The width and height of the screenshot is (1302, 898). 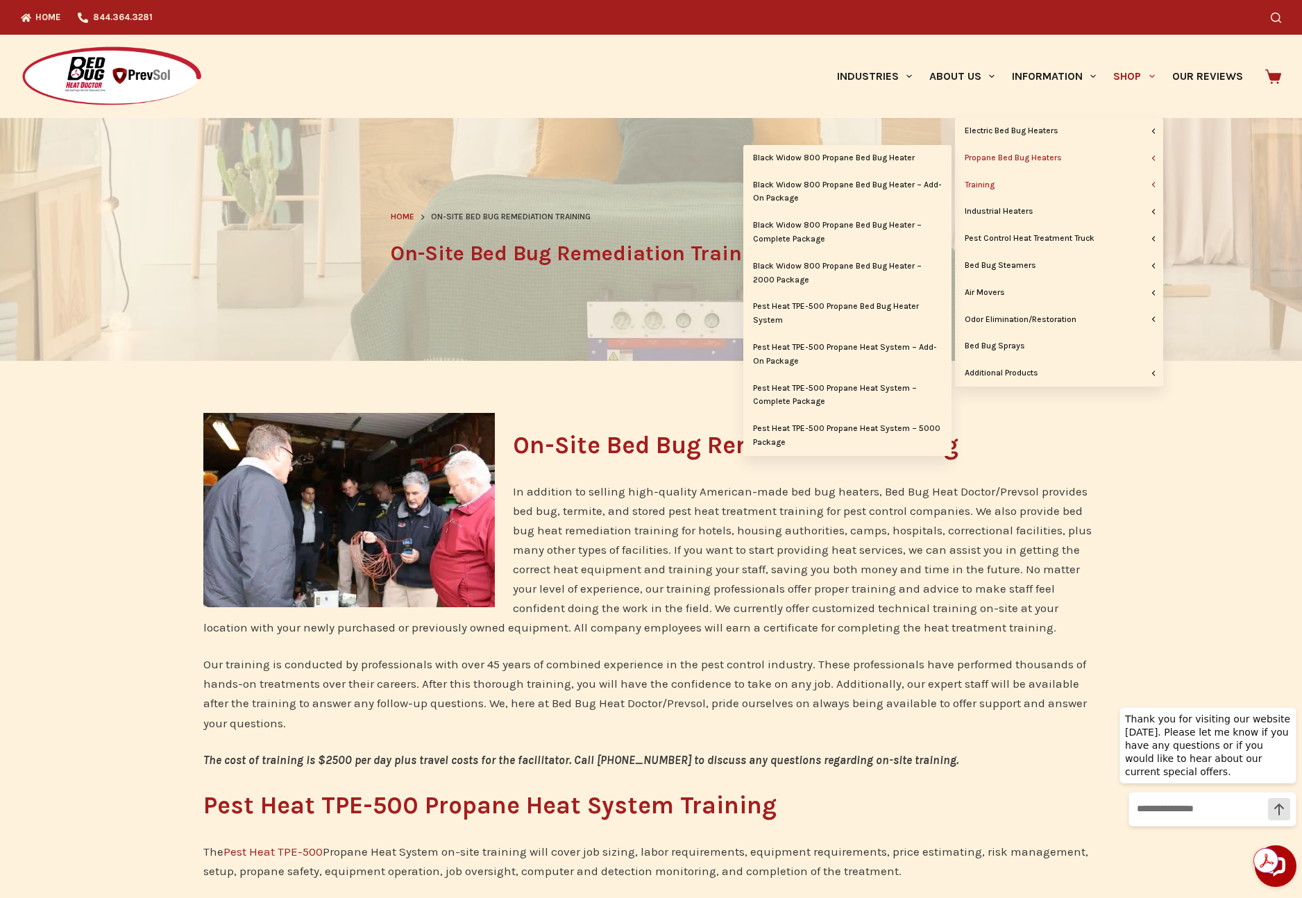 I want to click on span: Home, so click(x=402, y=216).